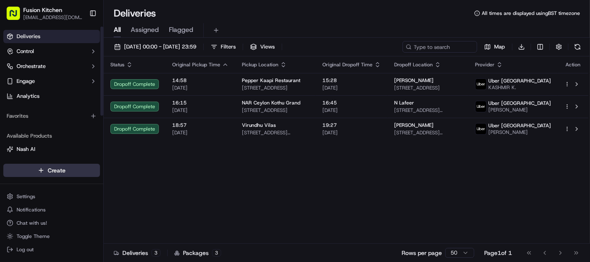 The height and width of the screenshot is (262, 590). Describe the element at coordinates (33, 236) in the screenshot. I see `span: Toggle Theme` at that location.